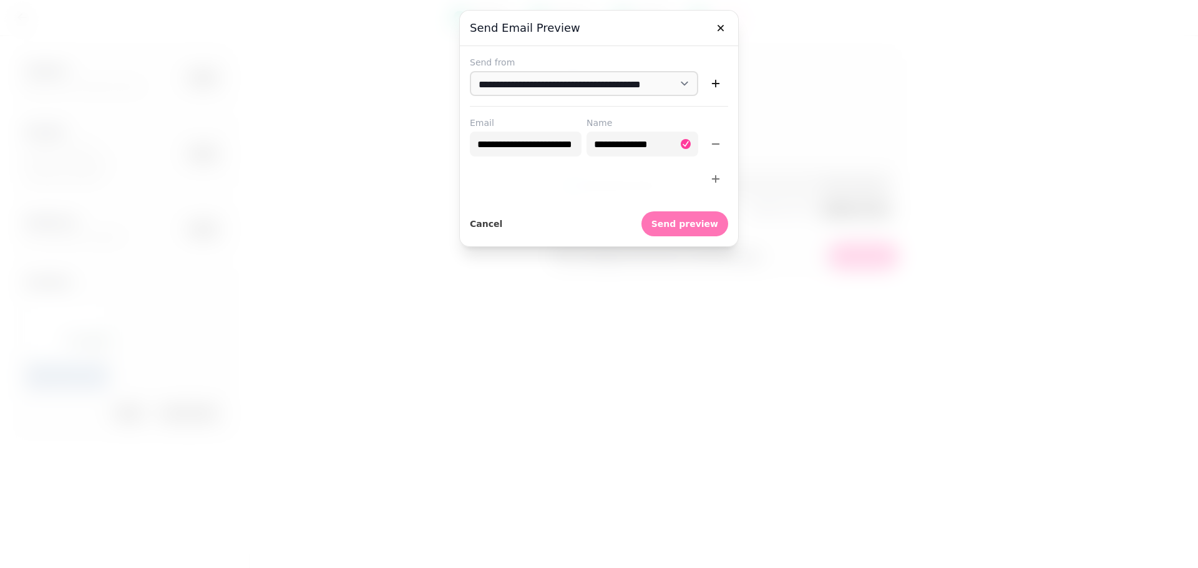  Describe the element at coordinates (486, 224) in the screenshot. I see `button: Cancel` at that location.